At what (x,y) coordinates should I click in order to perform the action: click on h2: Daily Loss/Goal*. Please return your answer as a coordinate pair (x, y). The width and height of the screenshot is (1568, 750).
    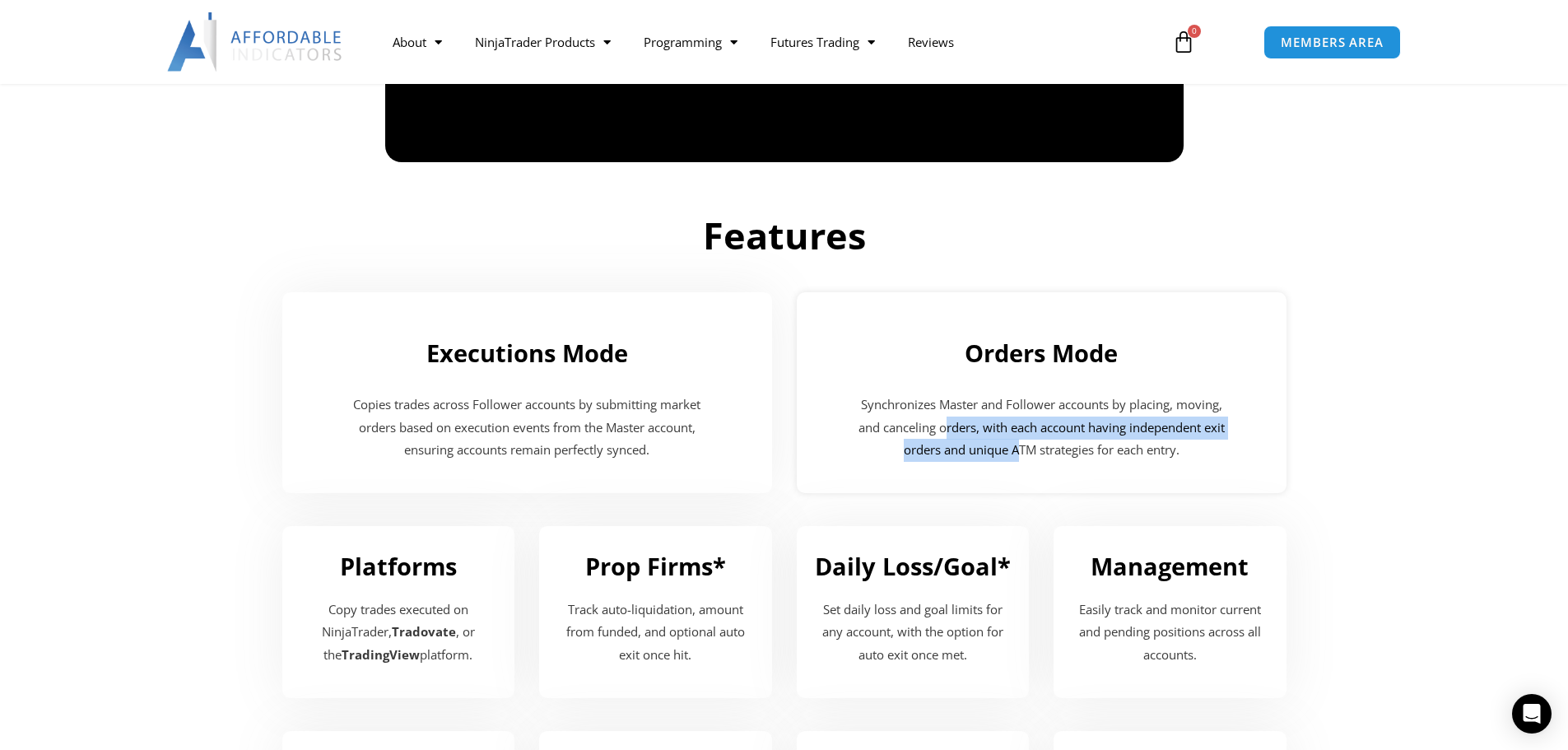
    Looking at the image, I should click on (913, 566).